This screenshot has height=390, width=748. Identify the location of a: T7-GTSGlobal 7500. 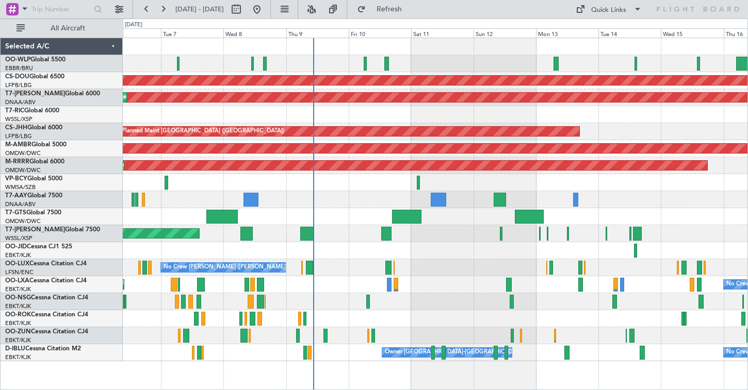
(33, 213).